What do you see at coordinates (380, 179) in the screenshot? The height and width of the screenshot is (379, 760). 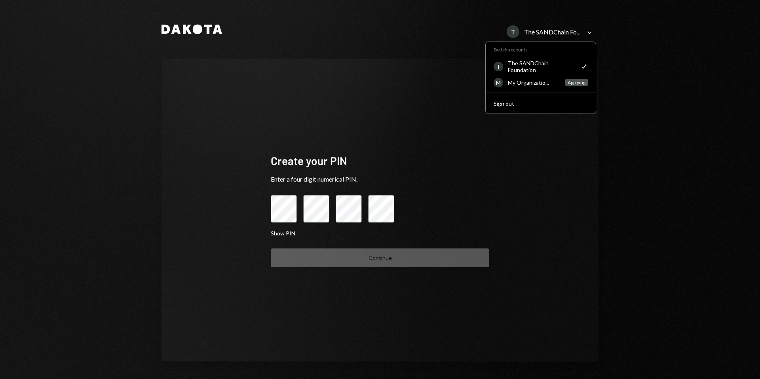 I see `div: Enter a four digit numerical PIN.` at bounding box center [380, 179].